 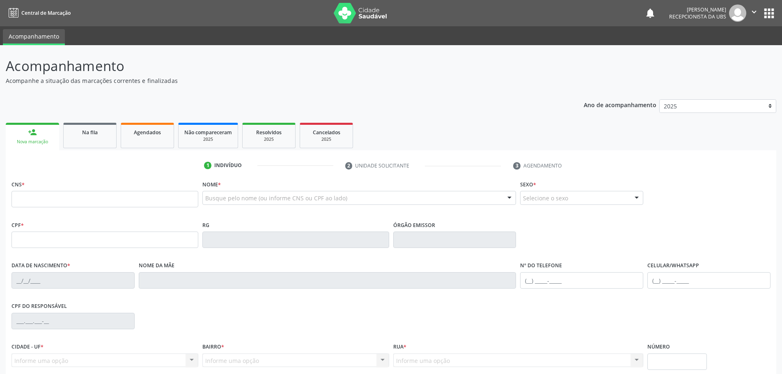 I want to click on div: 1, so click(x=208, y=165).